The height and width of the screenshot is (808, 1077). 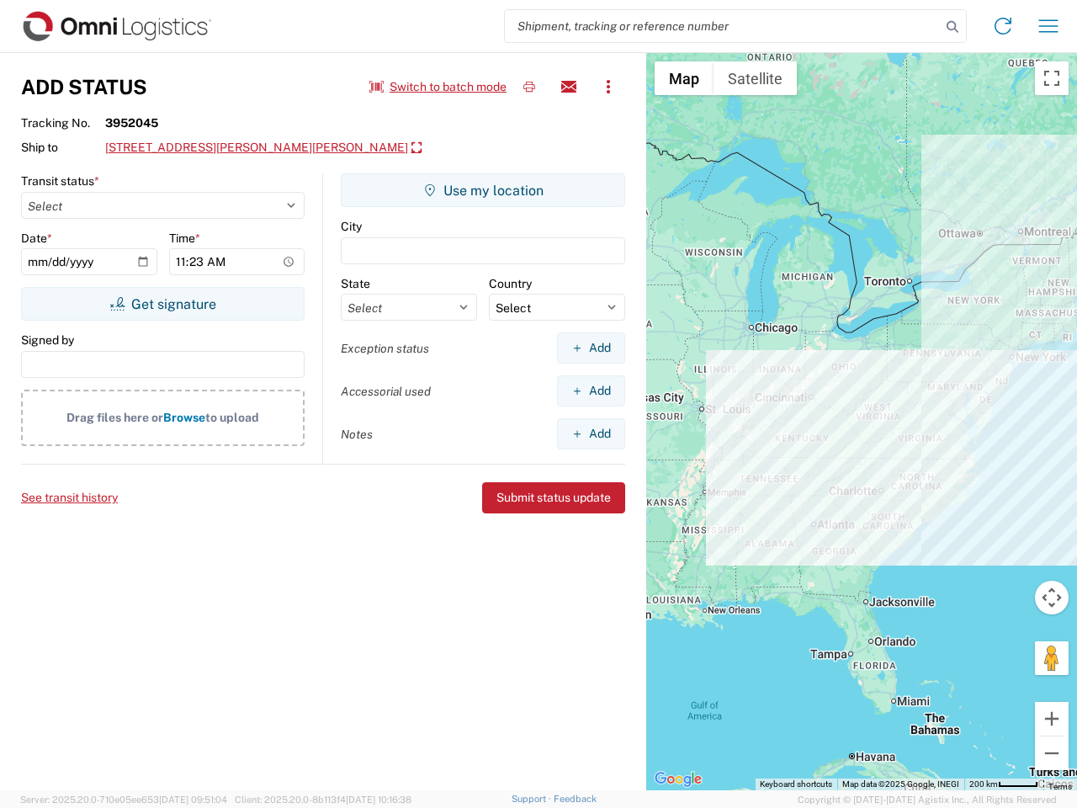 I want to click on strong: 3952045, so click(x=131, y=123).